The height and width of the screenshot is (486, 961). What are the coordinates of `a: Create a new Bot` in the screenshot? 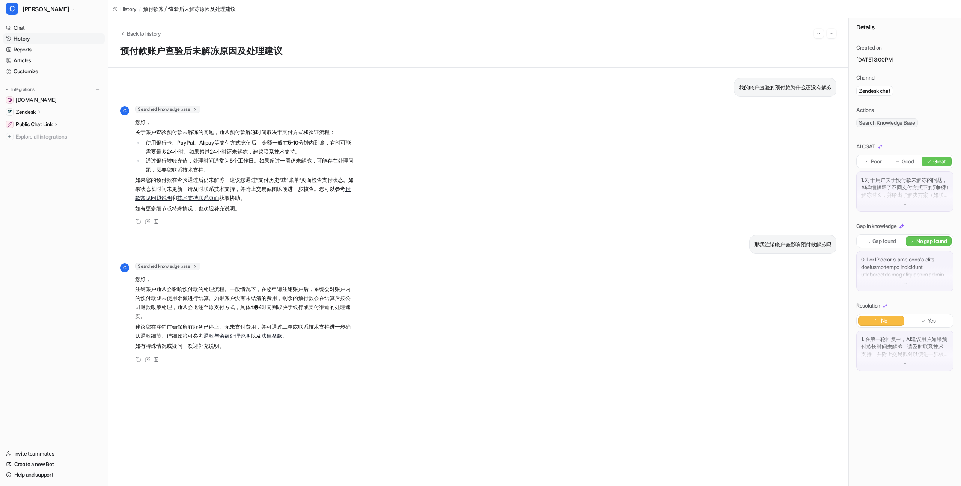 It's located at (54, 464).